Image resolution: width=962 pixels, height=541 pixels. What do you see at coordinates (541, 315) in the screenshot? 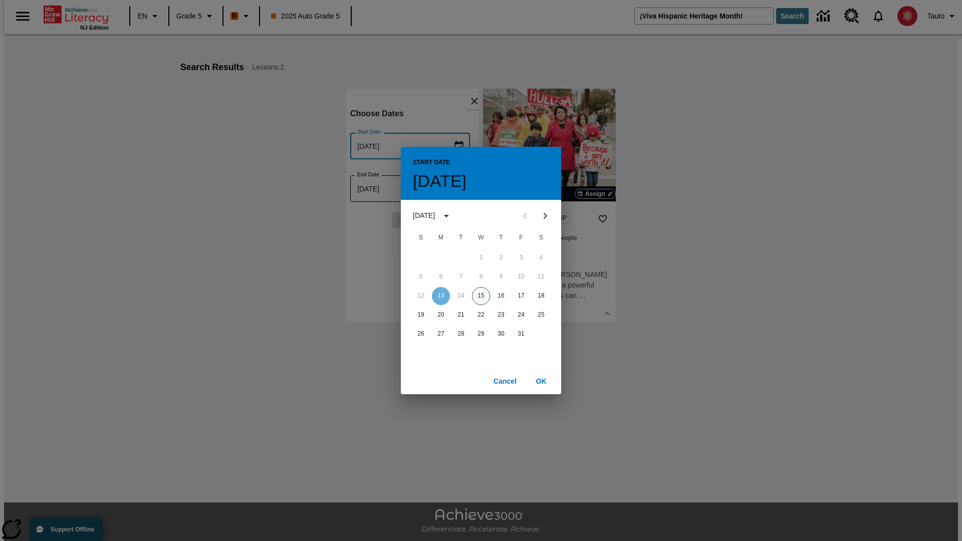
I see `button: 25` at bounding box center [541, 315].